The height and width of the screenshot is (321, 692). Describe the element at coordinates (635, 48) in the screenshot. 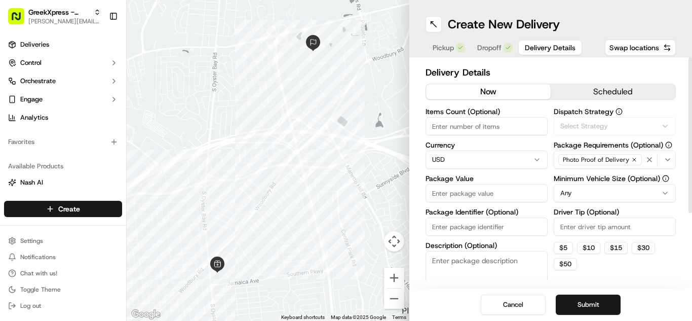

I see `span: Swap locations` at that location.